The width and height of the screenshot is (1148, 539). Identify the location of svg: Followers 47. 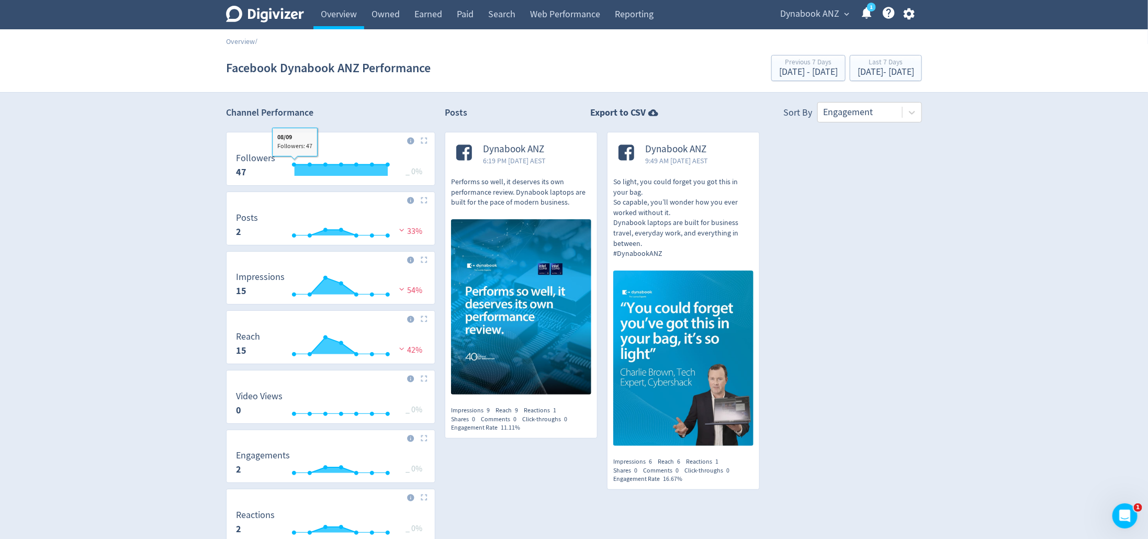
(331, 167).